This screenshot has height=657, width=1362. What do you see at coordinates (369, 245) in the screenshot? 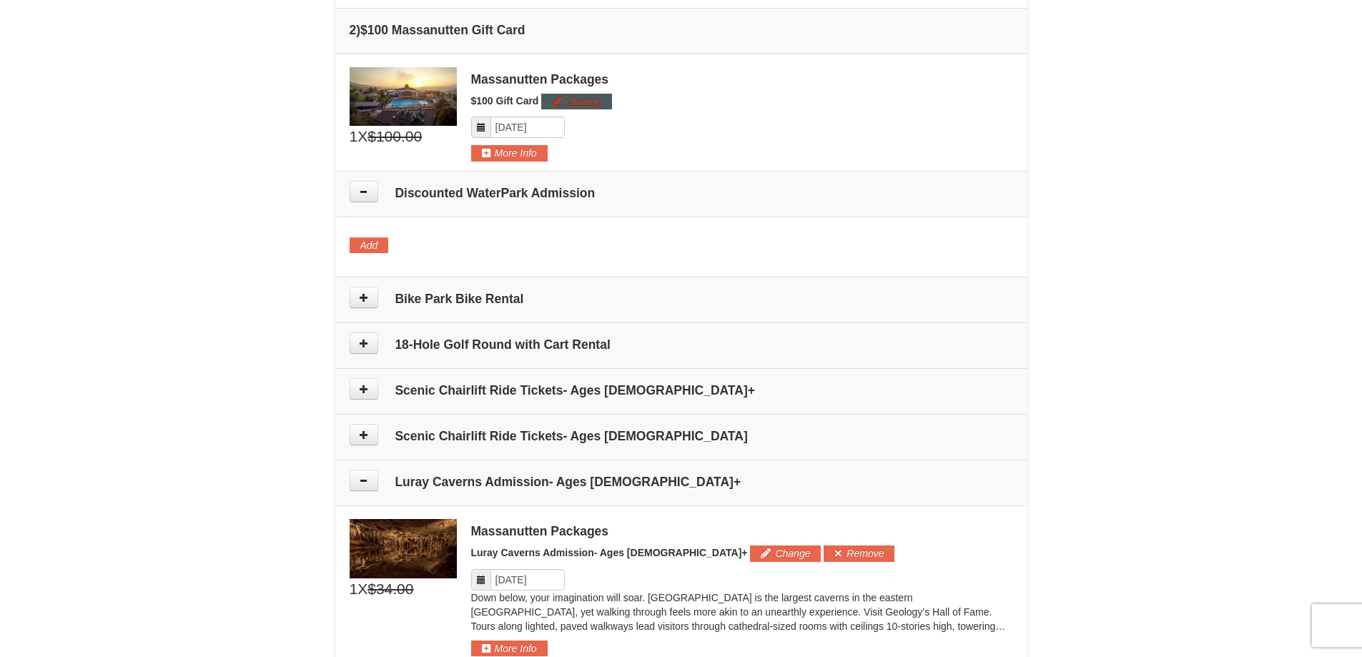
I see `button: Add` at bounding box center [369, 245].